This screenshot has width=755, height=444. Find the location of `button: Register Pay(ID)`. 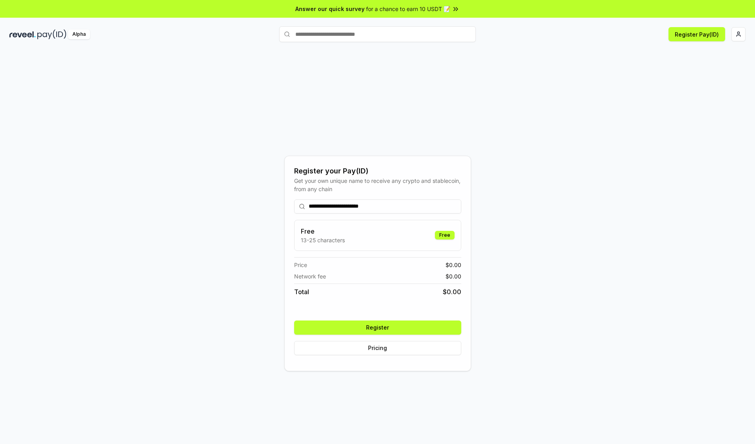

button: Register Pay(ID) is located at coordinates (697, 34).